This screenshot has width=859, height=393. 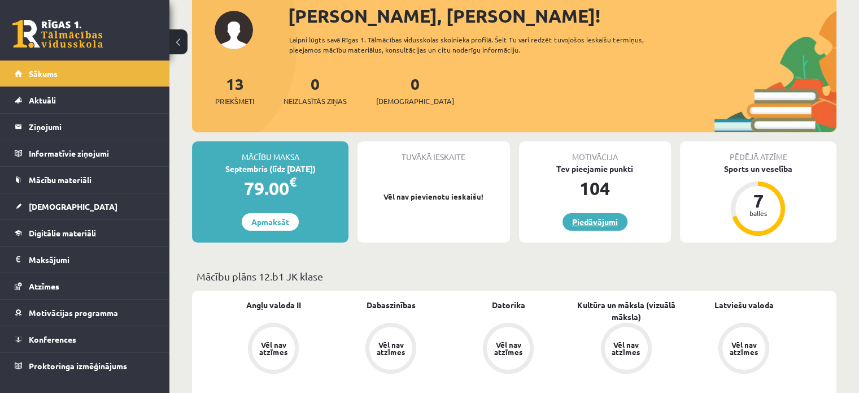 What do you see at coordinates (433, 152) in the screenshot?
I see `div: Tuvākā ieskaite` at bounding box center [433, 152].